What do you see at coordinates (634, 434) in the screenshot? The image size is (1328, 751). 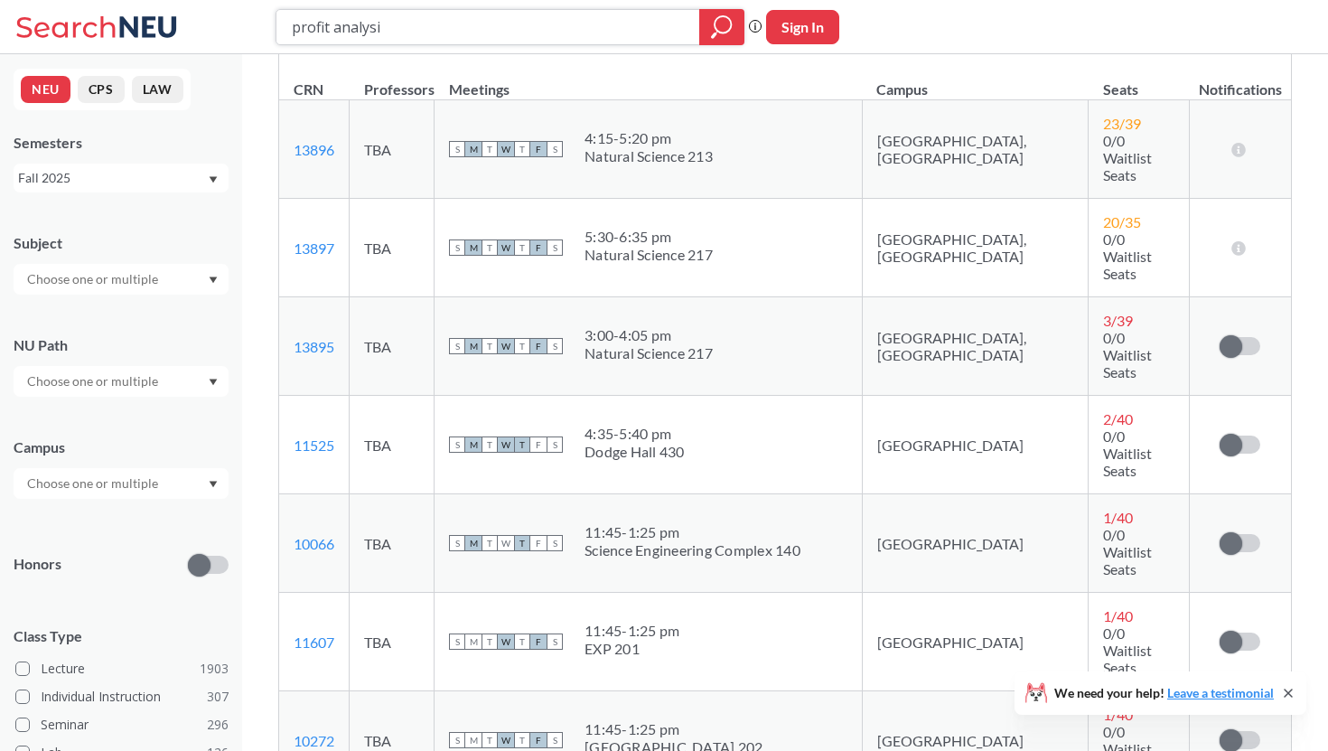 I see `div: 4:35 - 5:40 pm` at bounding box center [634, 434].